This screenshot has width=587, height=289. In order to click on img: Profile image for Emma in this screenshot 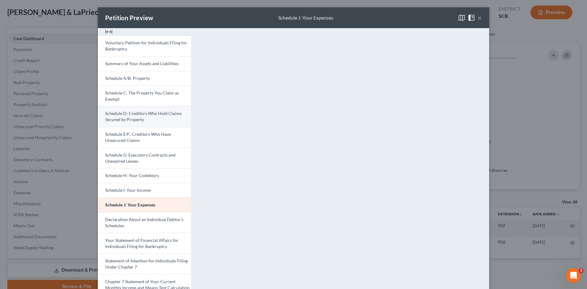, I will do `click(22, 8)`.